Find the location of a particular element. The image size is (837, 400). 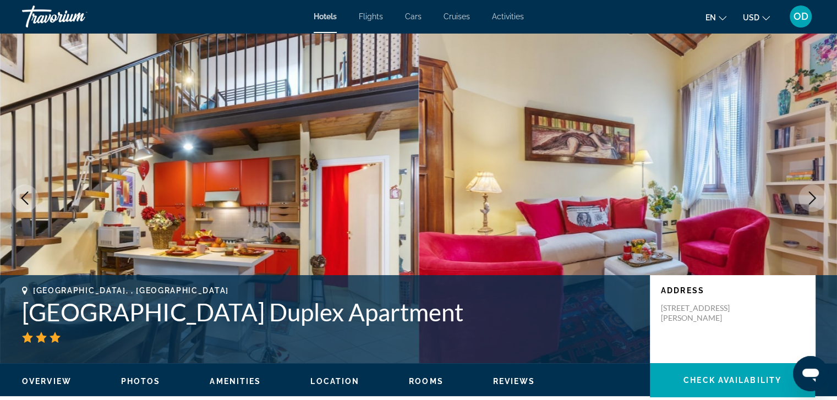

span: USD is located at coordinates (751, 18).